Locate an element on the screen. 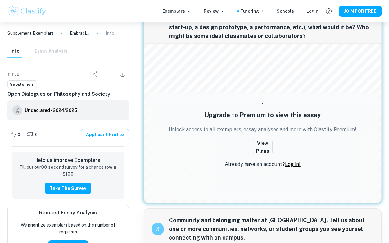 The height and width of the screenshot is (243, 389). button: View Plans is located at coordinates (263, 147).